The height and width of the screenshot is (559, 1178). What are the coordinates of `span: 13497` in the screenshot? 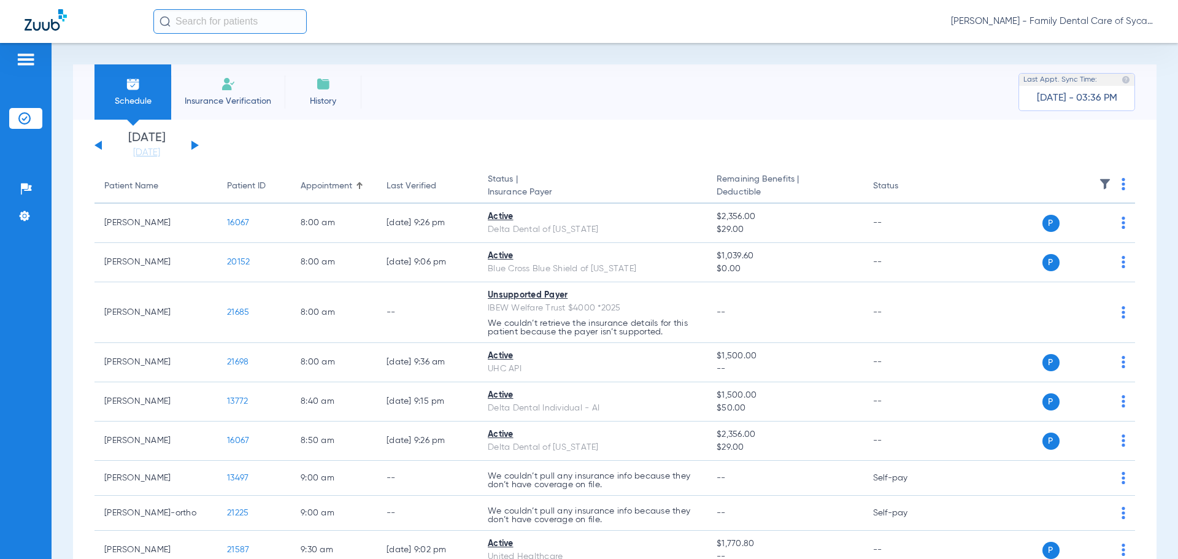 It's located at (237, 478).